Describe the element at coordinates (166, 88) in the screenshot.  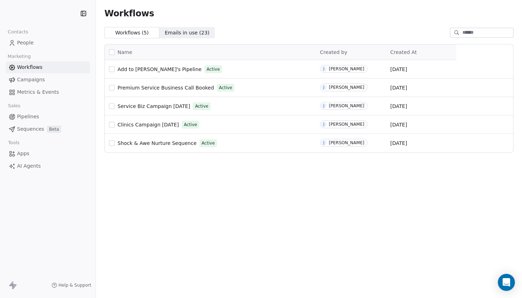
I see `span: Premium Service Business Call Booked` at that location.